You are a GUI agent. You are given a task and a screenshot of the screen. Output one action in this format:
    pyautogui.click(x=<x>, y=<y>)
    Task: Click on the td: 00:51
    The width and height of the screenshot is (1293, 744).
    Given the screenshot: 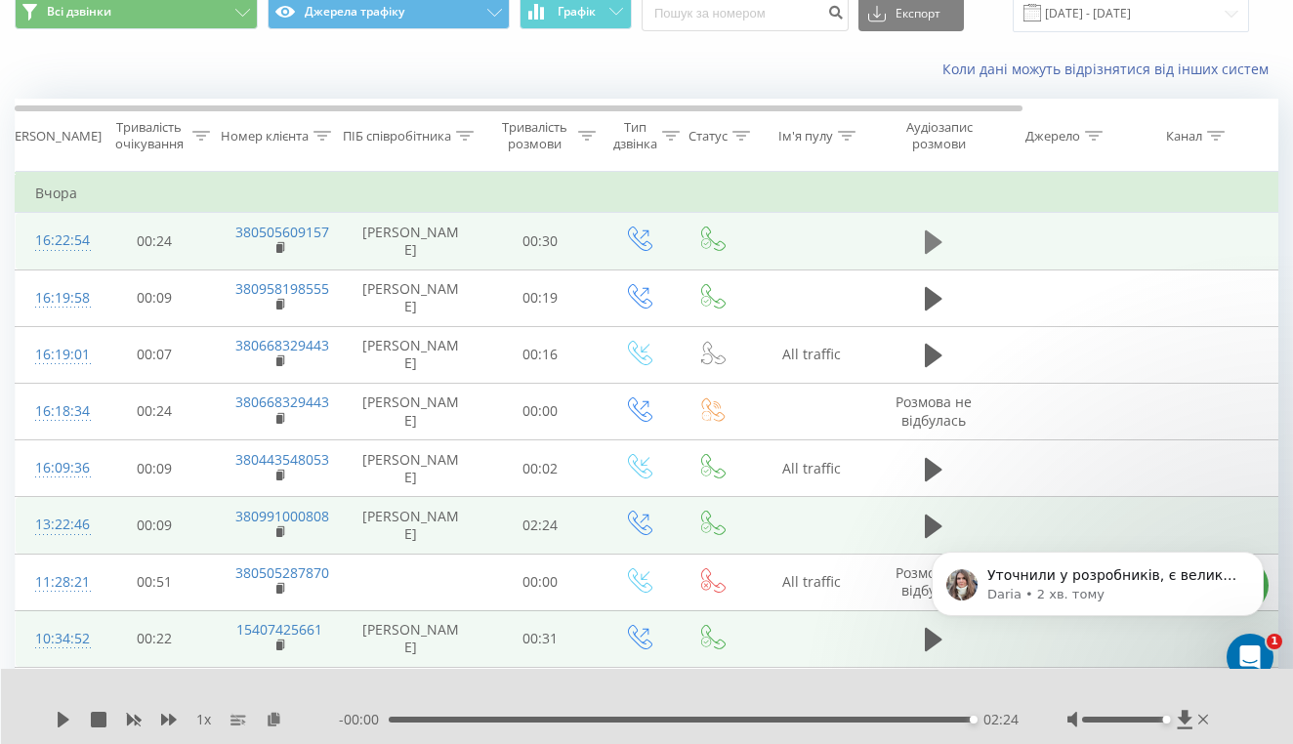 What is the action you would take?
    pyautogui.click(x=154, y=582)
    